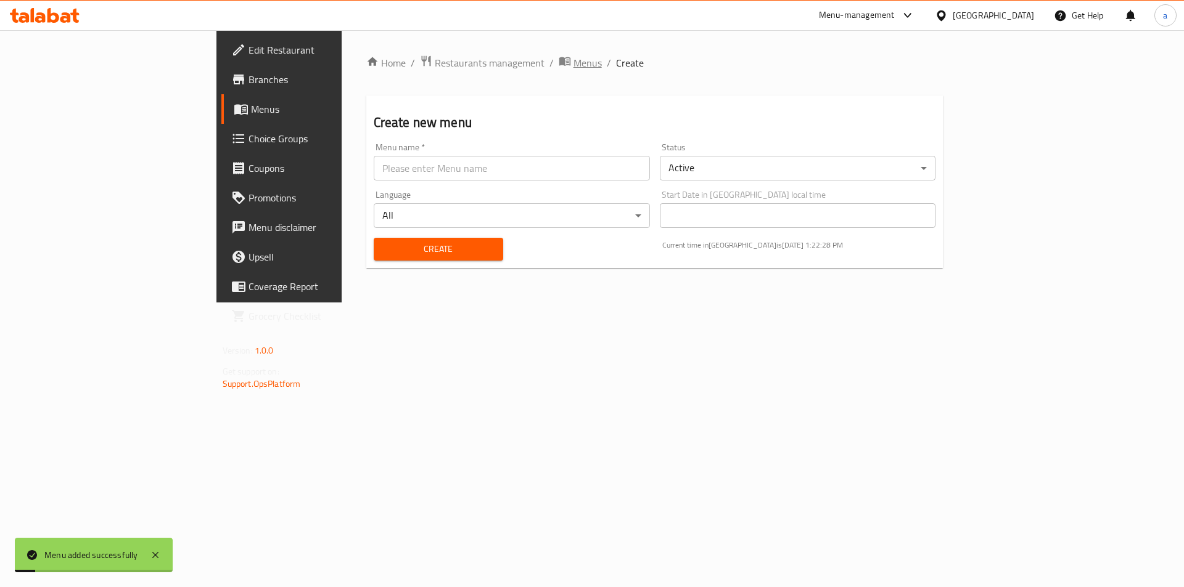  What do you see at coordinates (317, 257) in the screenshot?
I see `a: Upsell` at bounding box center [317, 257].